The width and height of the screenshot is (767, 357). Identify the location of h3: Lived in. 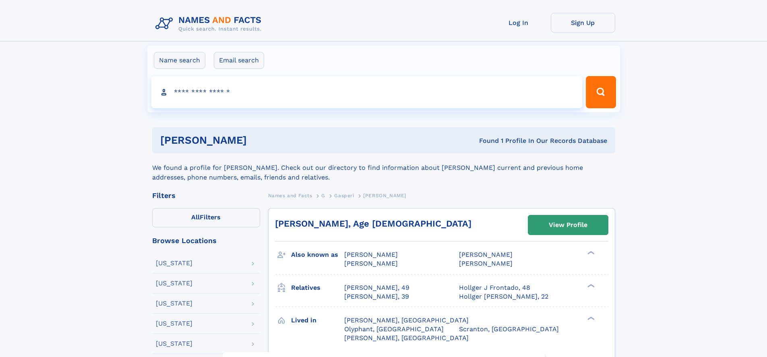
(318, 320).